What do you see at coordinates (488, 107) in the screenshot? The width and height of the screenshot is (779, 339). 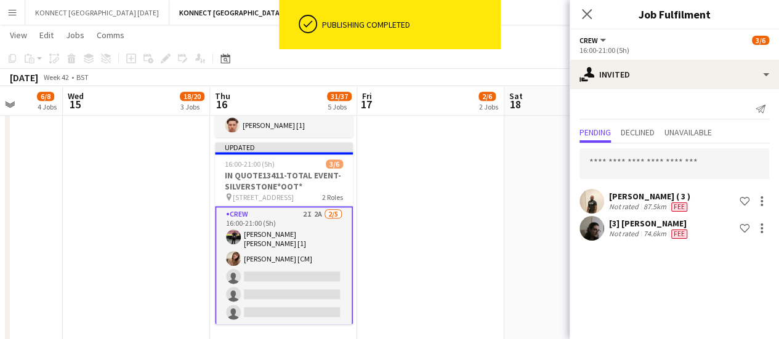 I see `div: 2 Jobs` at bounding box center [488, 107].